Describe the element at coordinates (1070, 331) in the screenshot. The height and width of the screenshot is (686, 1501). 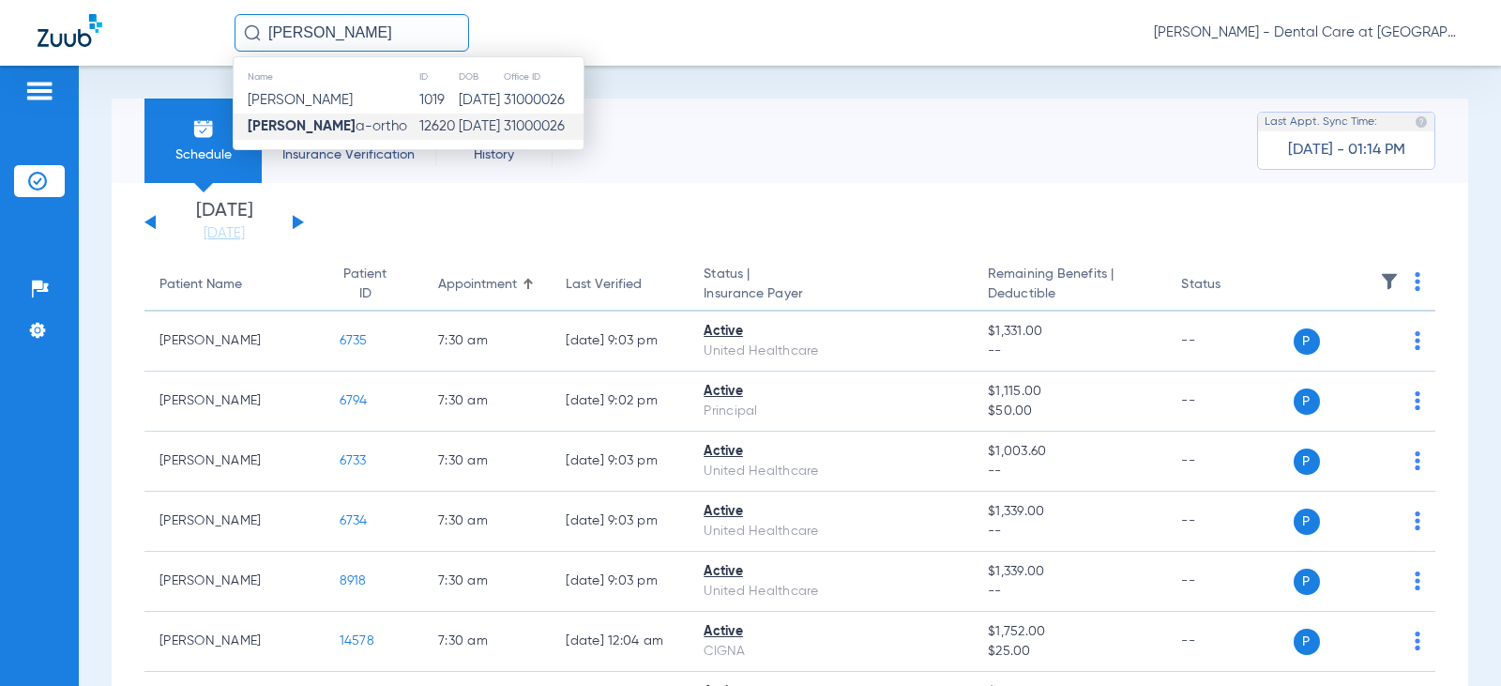
I see `span: $1,331.00` at that location.